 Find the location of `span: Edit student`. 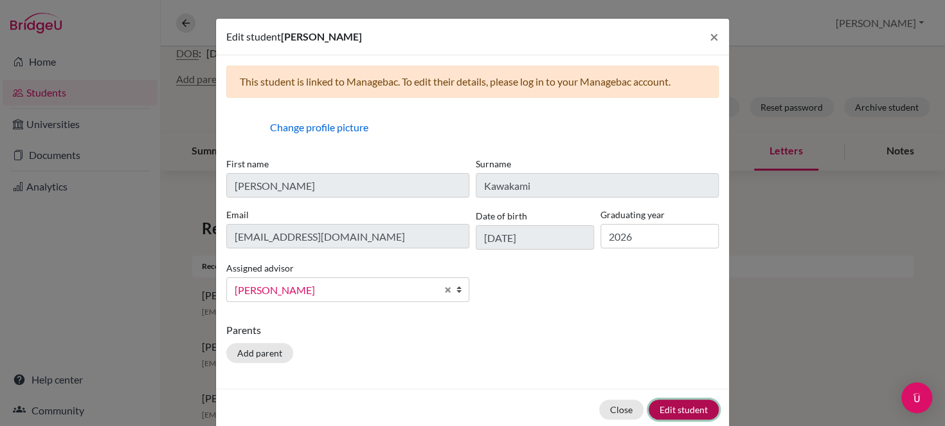

span: Edit student is located at coordinates (253, 36).